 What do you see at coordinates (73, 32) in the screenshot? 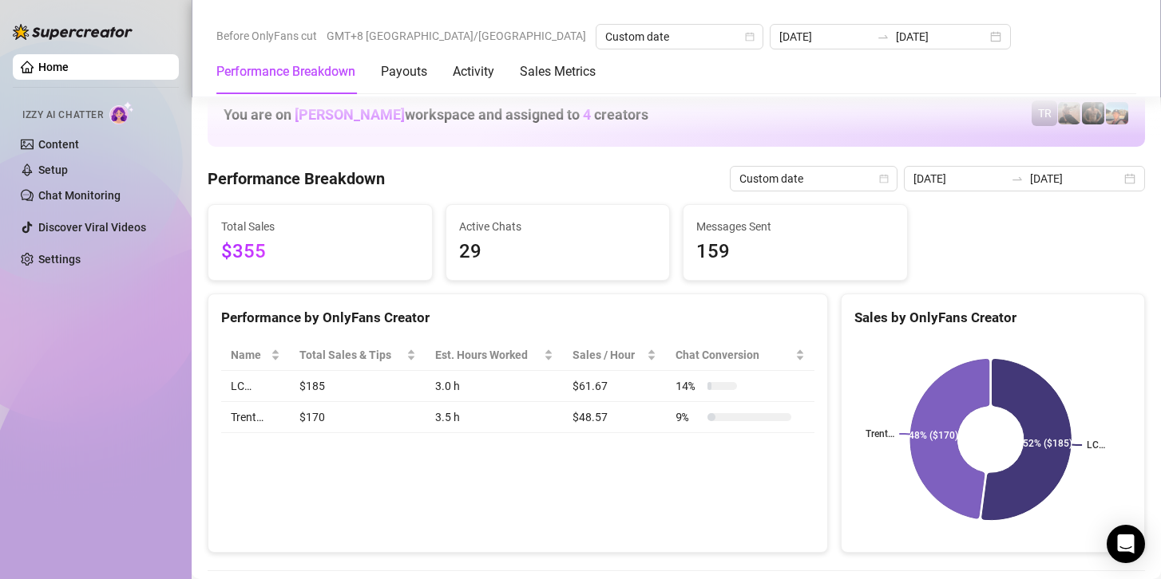
I see `img: logo-BBDzfeDw.svg` at bounding box center [73, 32].